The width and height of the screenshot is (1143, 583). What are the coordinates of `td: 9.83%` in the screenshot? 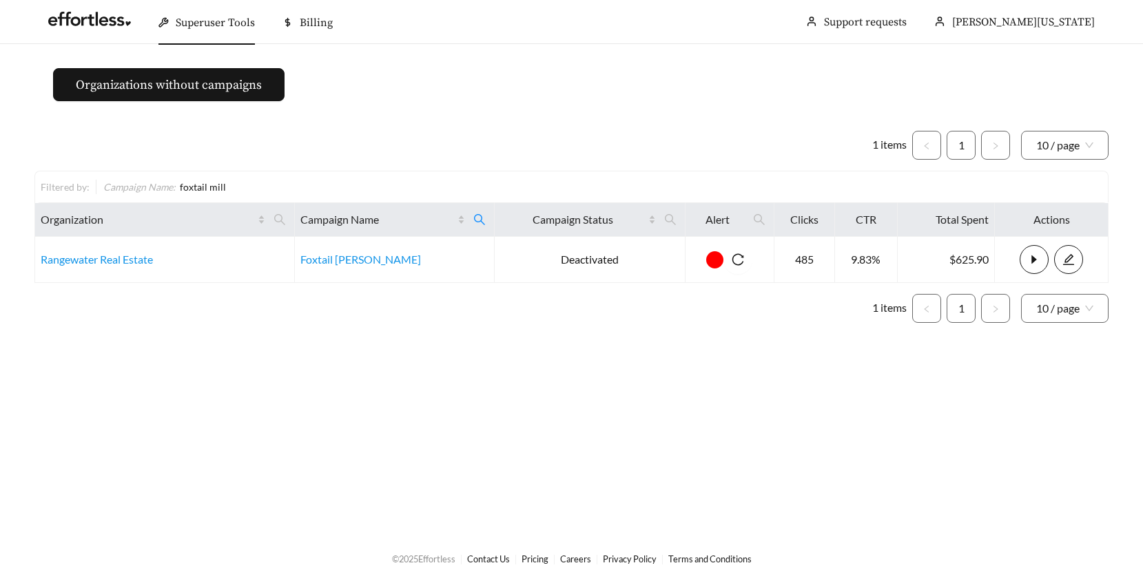 It's located at (866, 260).